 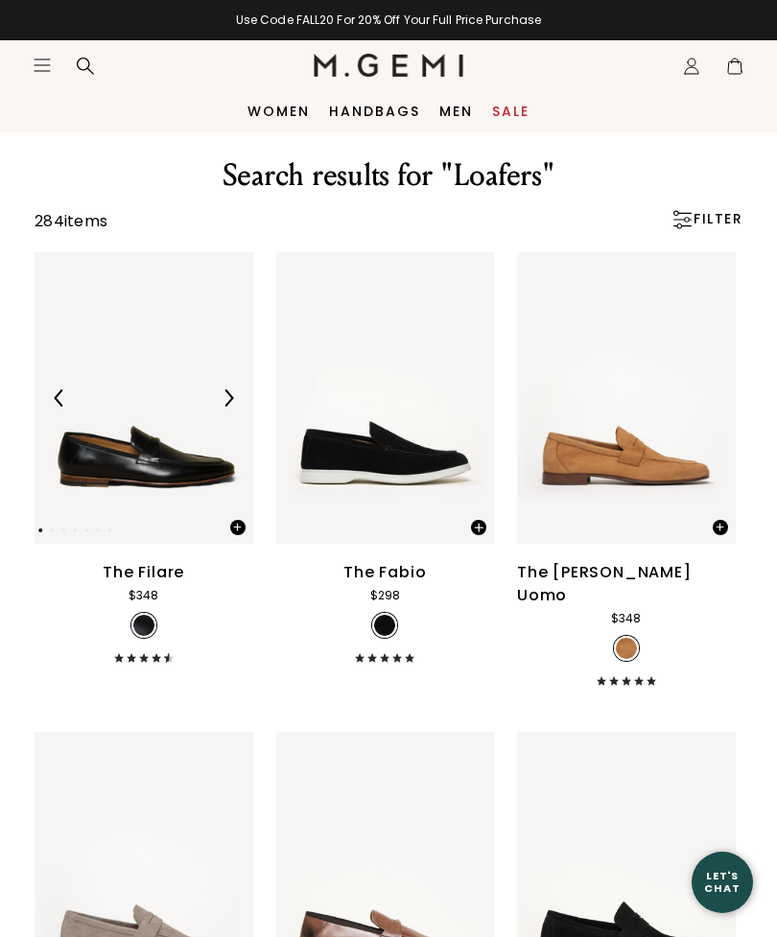 I want to click on img: M.Gemi, so click(x=388, y=65).